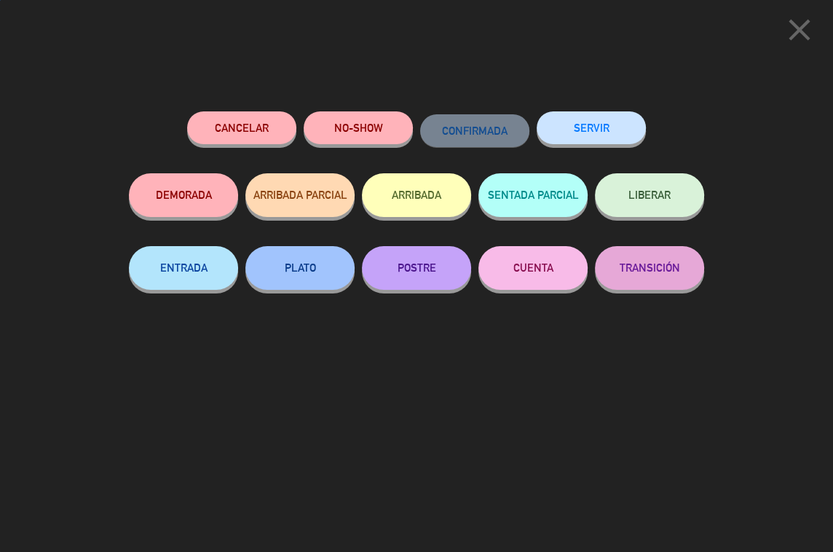 This screenshot has width=833, height=552. What do you see at coordinates (358, 127) in the screenshot?
I see `button: NO-SHOW` at bounding box center [358, 127].